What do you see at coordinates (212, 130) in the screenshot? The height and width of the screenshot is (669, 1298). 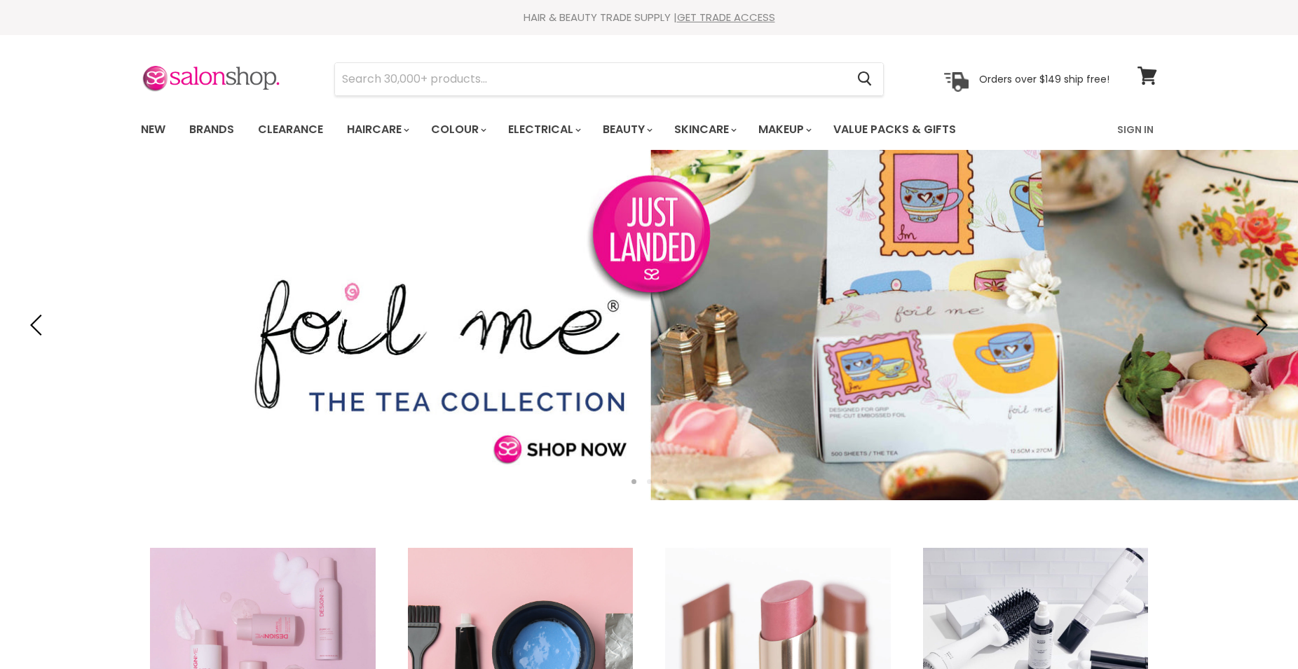 I see `a: Brands` at bounding box center [212, 130].